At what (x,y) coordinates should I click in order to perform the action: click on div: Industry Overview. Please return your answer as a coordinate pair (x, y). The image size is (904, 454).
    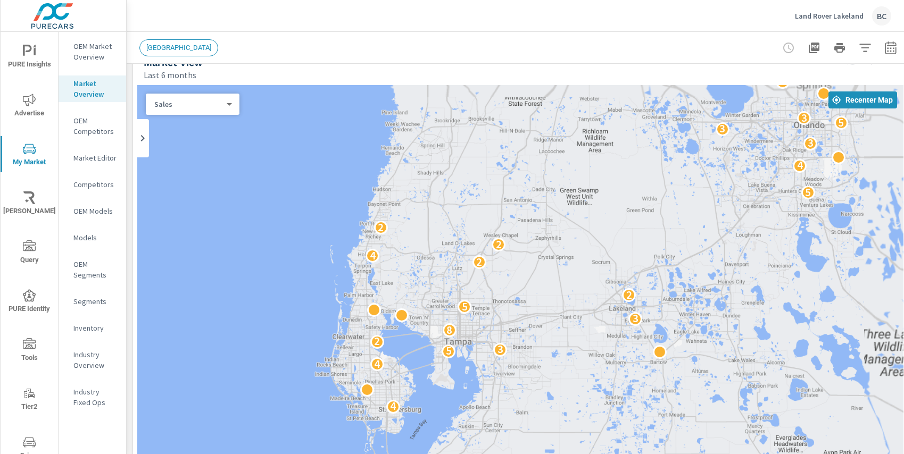
    Looking at the image, I should click on (92, 360).